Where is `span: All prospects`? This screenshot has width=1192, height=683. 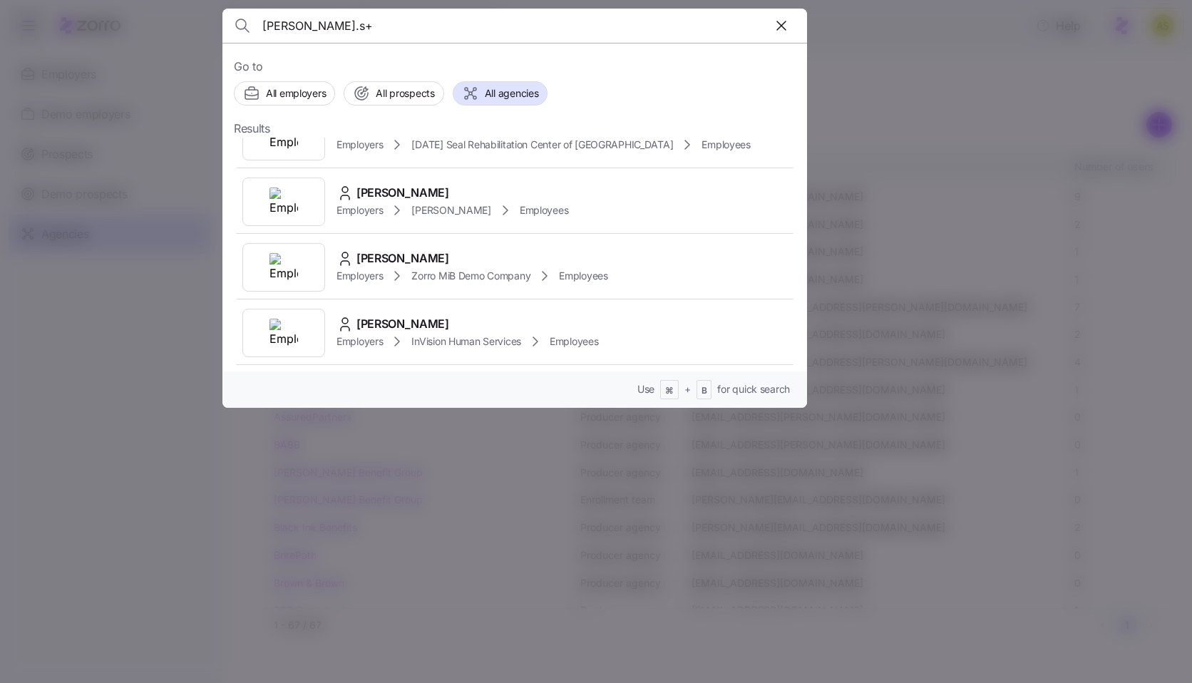 span: All prospects is located at coordinates (405, 93).